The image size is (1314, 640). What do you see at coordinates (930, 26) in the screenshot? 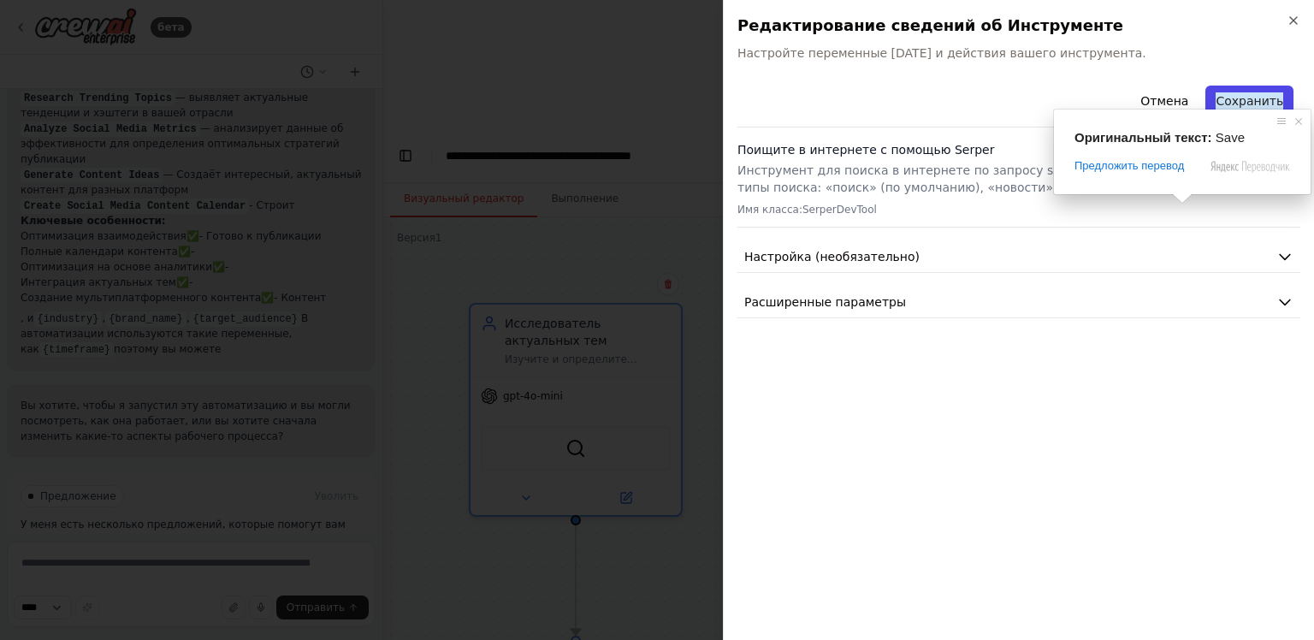
I see `ya-tr-span: Редактирование сведений об Инструменте` at bounding box center [930, 26].